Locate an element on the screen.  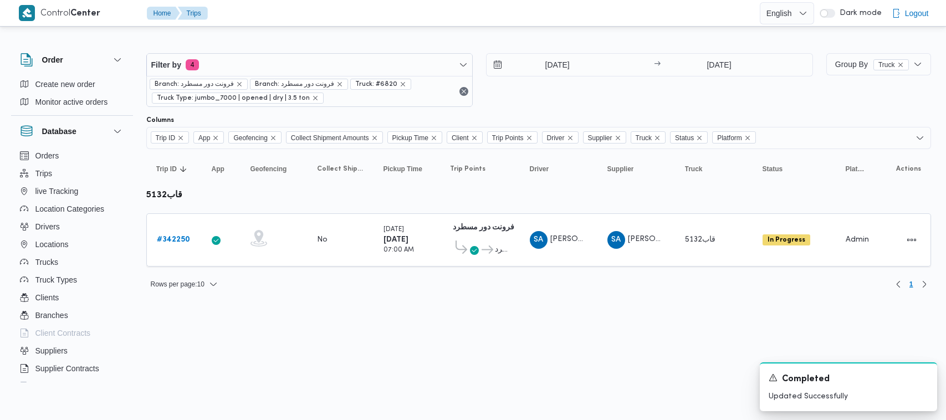
small: 07:00 AM is located at coordinates (399, 250).